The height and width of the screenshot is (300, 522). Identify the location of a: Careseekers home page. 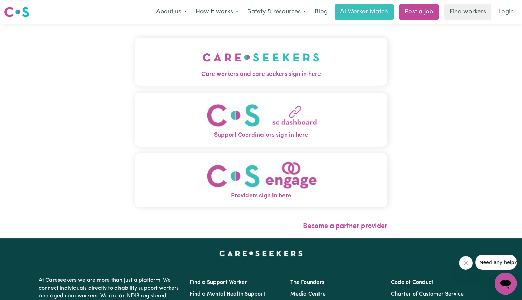
(261, 253).